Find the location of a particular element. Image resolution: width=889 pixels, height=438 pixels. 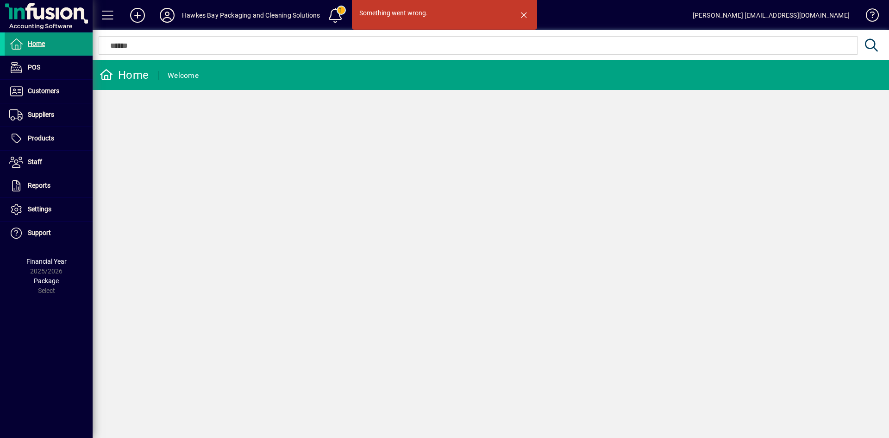

button: Profile is located at coordinates (167, 15).